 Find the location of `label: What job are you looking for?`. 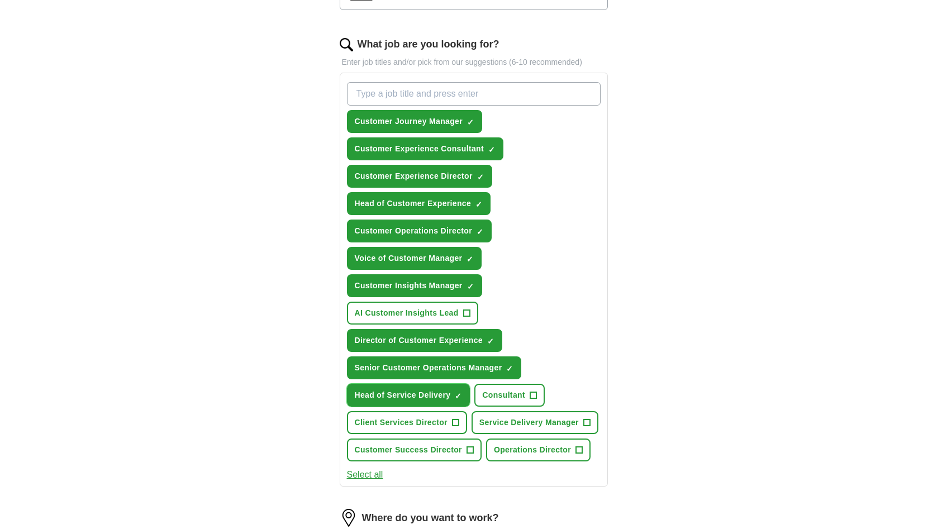

label: What job are you looking for? is located at coordinates (429, 44).